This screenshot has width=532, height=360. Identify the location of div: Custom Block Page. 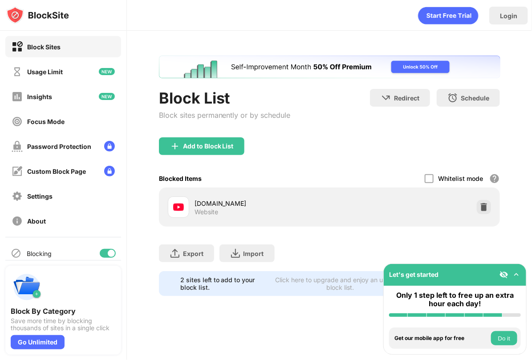
(57, 171).